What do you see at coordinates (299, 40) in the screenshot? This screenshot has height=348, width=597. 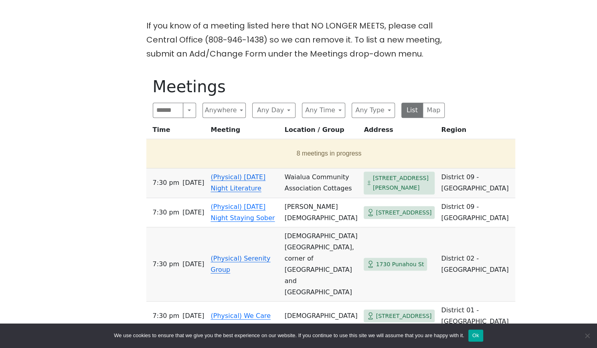 I see `p: If you know of a meeting listed here that NO LONGER MEETS, please call Central Office (808-946-14...` at bounding box center [299, 40].